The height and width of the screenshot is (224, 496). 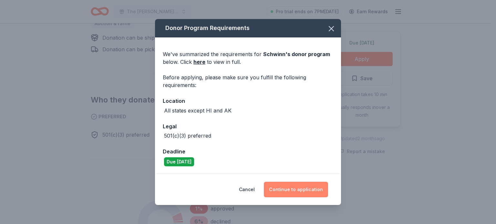 I want to click on div: Location, so click(x=248, y=101).